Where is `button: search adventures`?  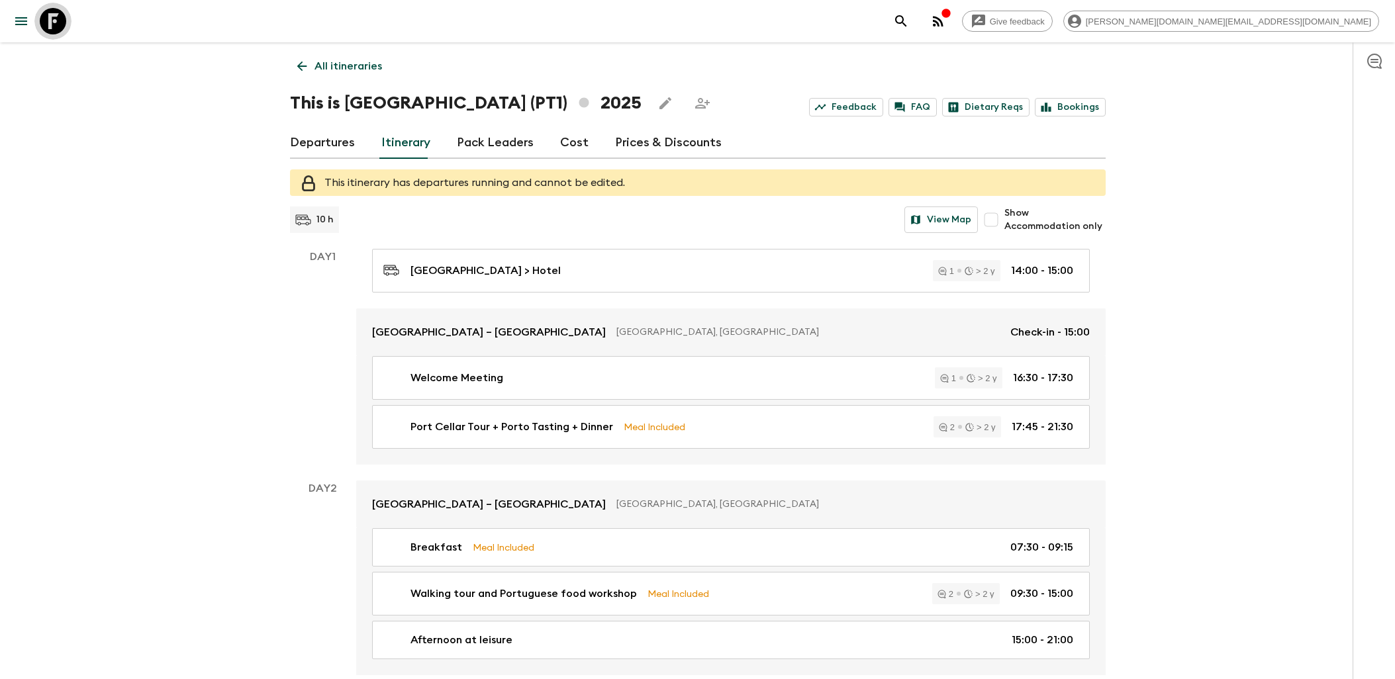
button: search adventures is located at coordinates (901, 21).